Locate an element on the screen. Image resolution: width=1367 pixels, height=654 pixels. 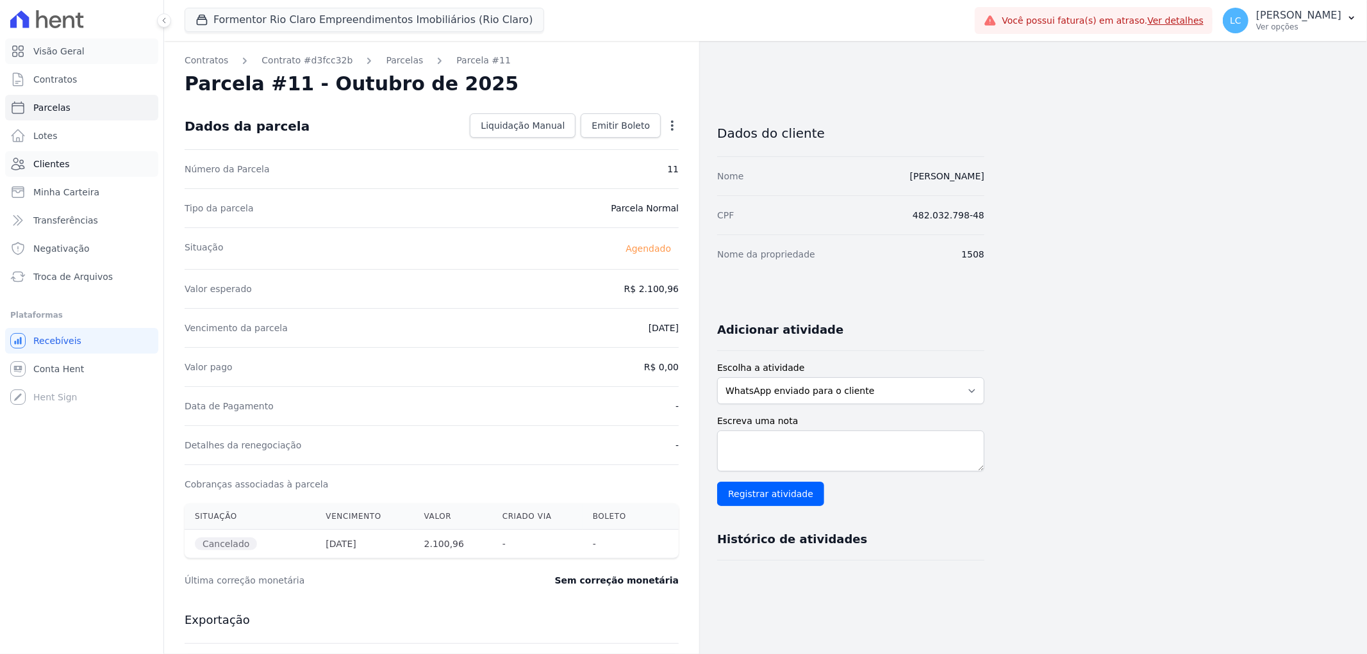
span: Minha Carteira is located at coordinates (66, 192).